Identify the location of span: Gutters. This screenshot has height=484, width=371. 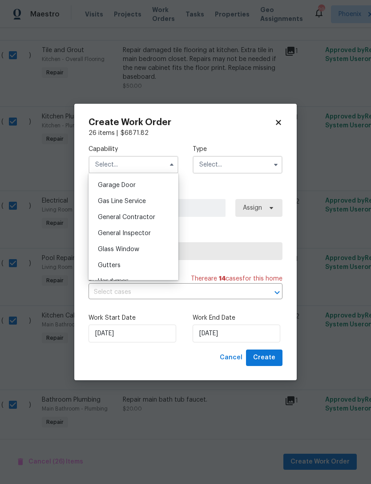
(109, 265).